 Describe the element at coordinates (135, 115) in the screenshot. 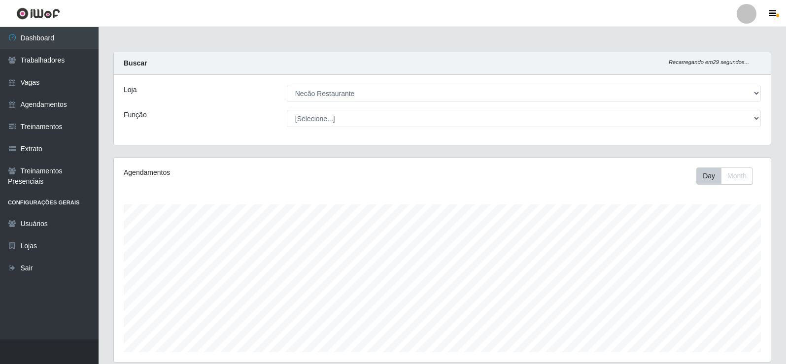

I see `label: Função` at that location.